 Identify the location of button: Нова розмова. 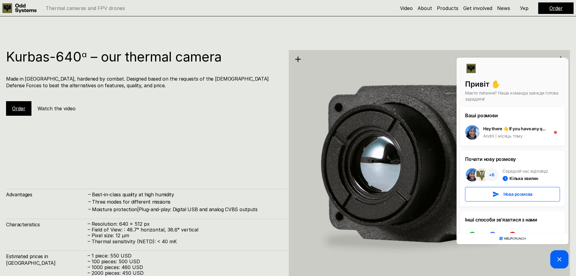
(57, 138).